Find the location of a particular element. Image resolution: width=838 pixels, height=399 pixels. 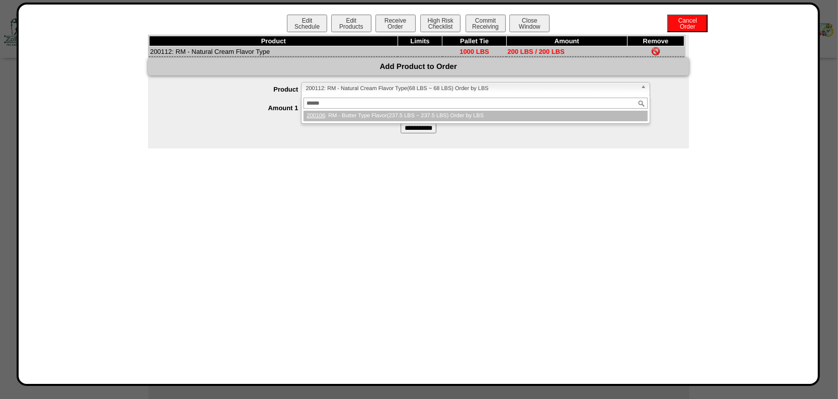

button: CommitReceiving is located at coordinates (485, 23).